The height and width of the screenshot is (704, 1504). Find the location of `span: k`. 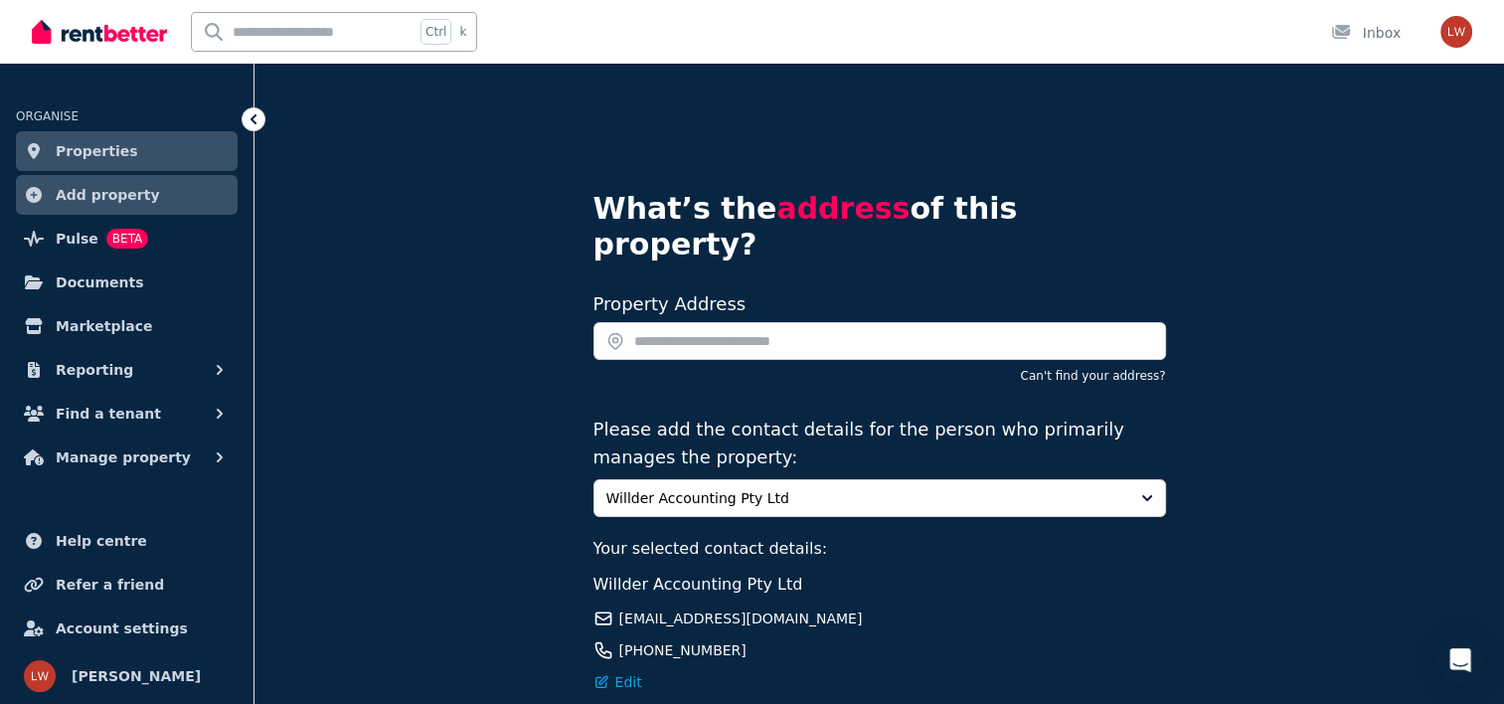

span: k is located at coordinates (462, 32).